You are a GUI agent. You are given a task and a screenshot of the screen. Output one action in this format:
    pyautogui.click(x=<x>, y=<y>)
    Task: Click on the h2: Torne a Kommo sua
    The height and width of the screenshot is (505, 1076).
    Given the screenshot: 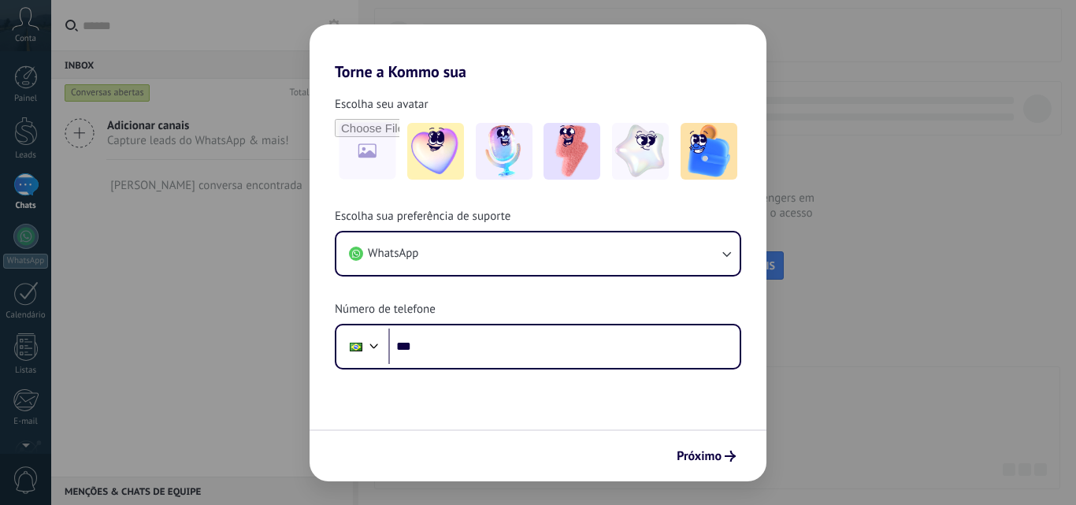 What is the action you would take?
    pyautogui.click(x=538, y=53)
    